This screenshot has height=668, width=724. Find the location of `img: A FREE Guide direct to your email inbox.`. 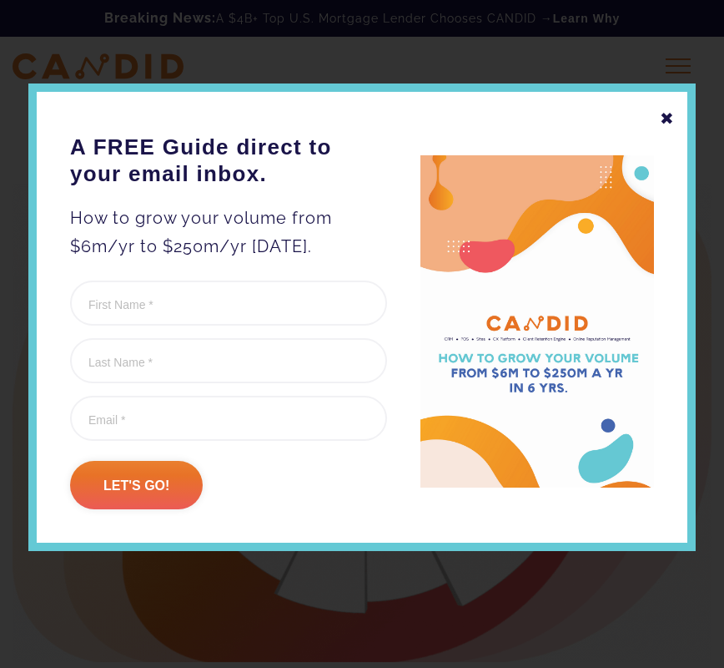

img: A FREE Guide direct to your email inbox. is located at coordinates (537, 321).